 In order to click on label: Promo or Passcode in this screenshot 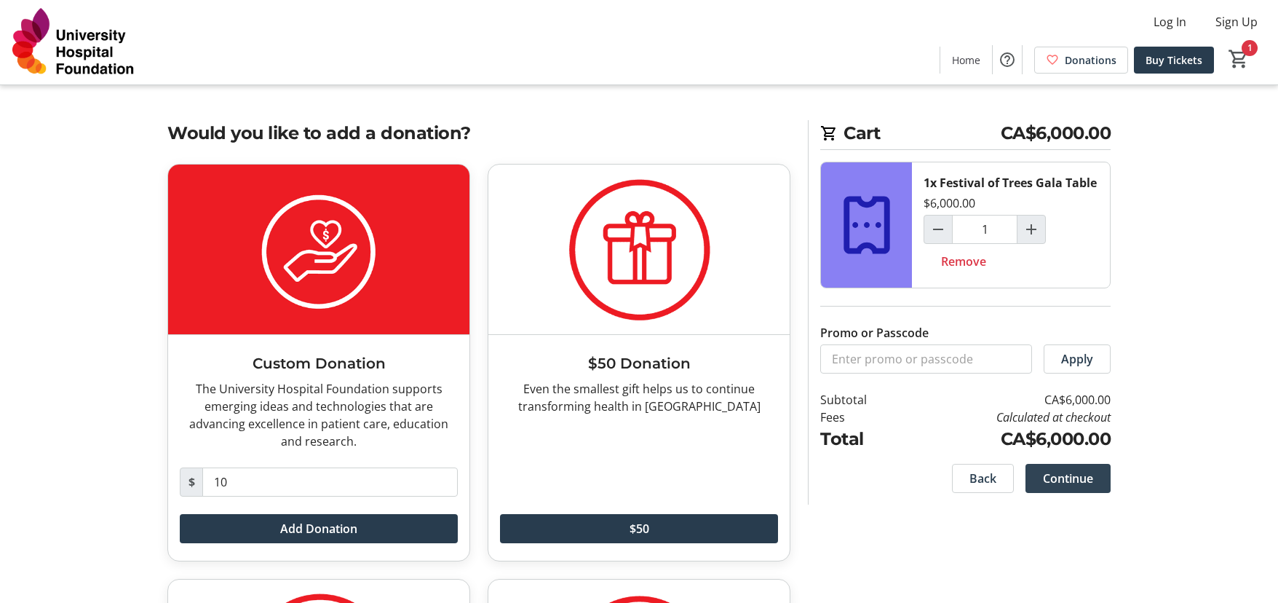, I will do `click(874, 333)`.